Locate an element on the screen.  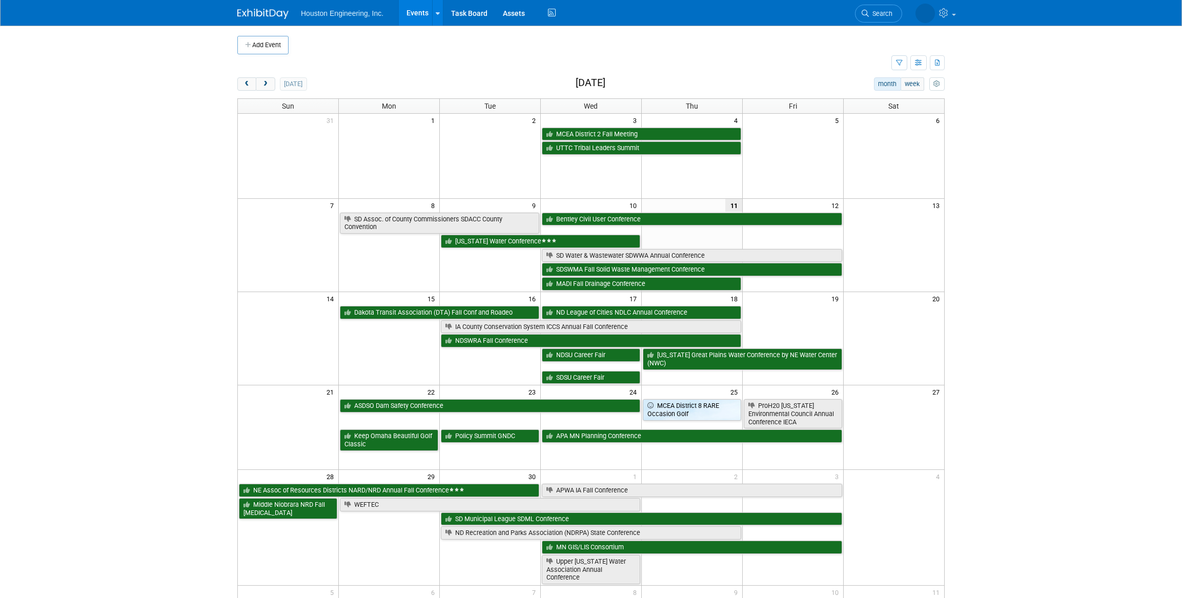
a: APWA IA Fall Conference is located at coordinates (692, 491).